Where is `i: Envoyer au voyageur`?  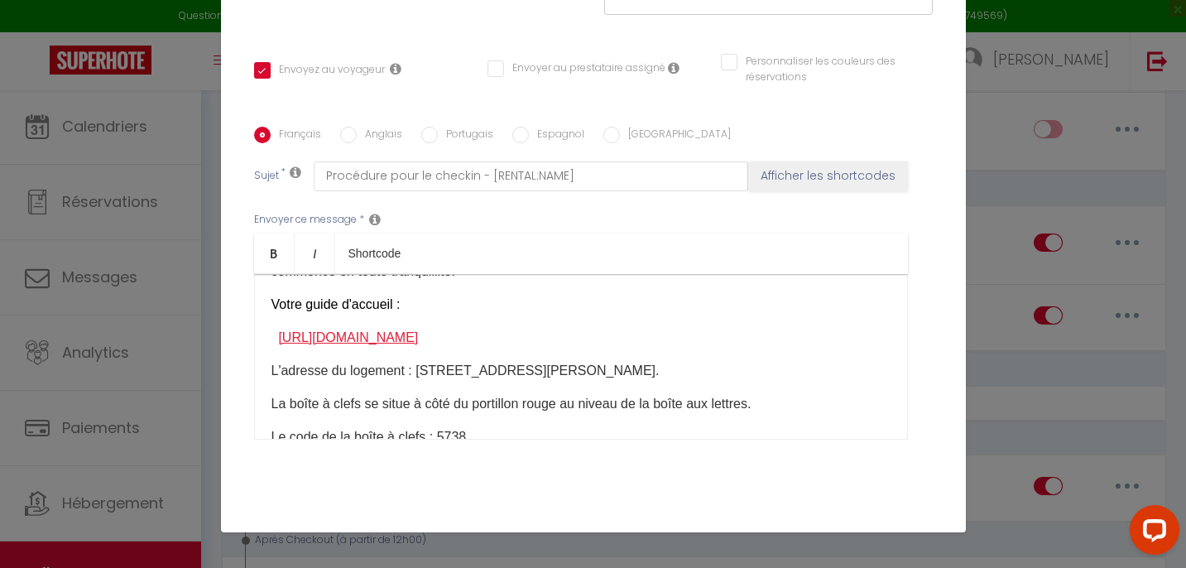 i: Envoyer au voyageur is located at coordinates (396, 69).